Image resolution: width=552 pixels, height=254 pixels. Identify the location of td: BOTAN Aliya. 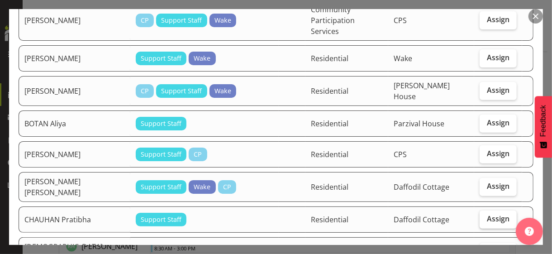
(74, 124).